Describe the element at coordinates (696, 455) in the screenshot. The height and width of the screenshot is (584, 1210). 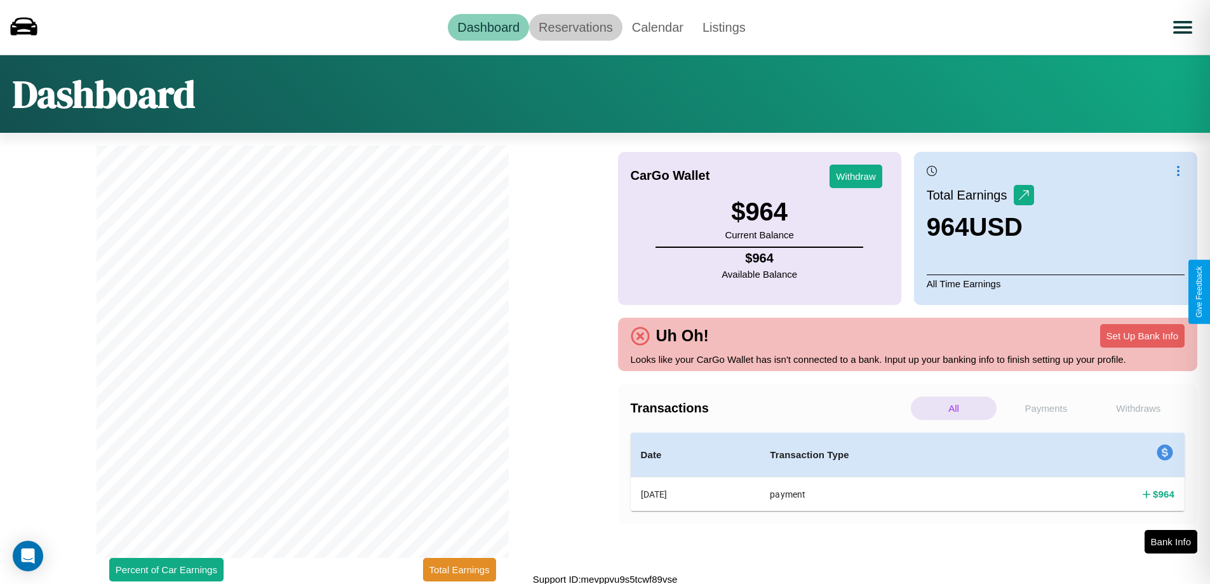
I see `h4: Date` at that location.